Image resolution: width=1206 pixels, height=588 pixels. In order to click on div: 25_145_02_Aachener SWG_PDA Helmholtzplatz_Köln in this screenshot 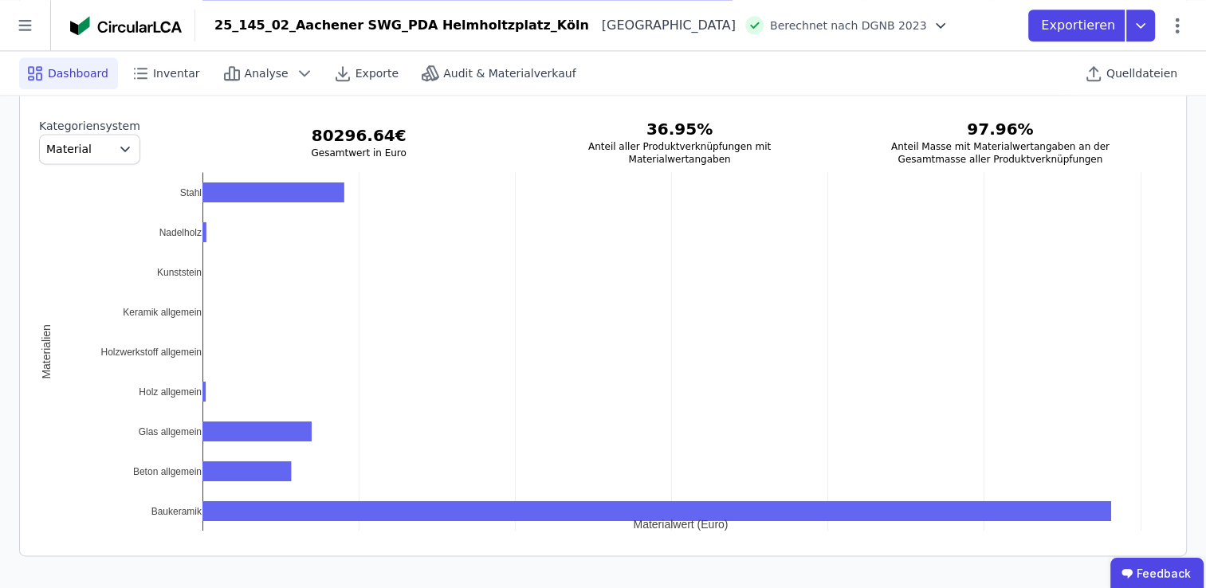, I will do `click(402, 26)`.